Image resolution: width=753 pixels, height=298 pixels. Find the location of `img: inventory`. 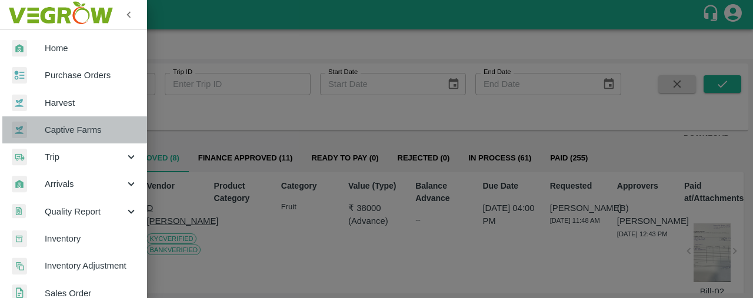

img: inventory is located at coordinates (19, 266).